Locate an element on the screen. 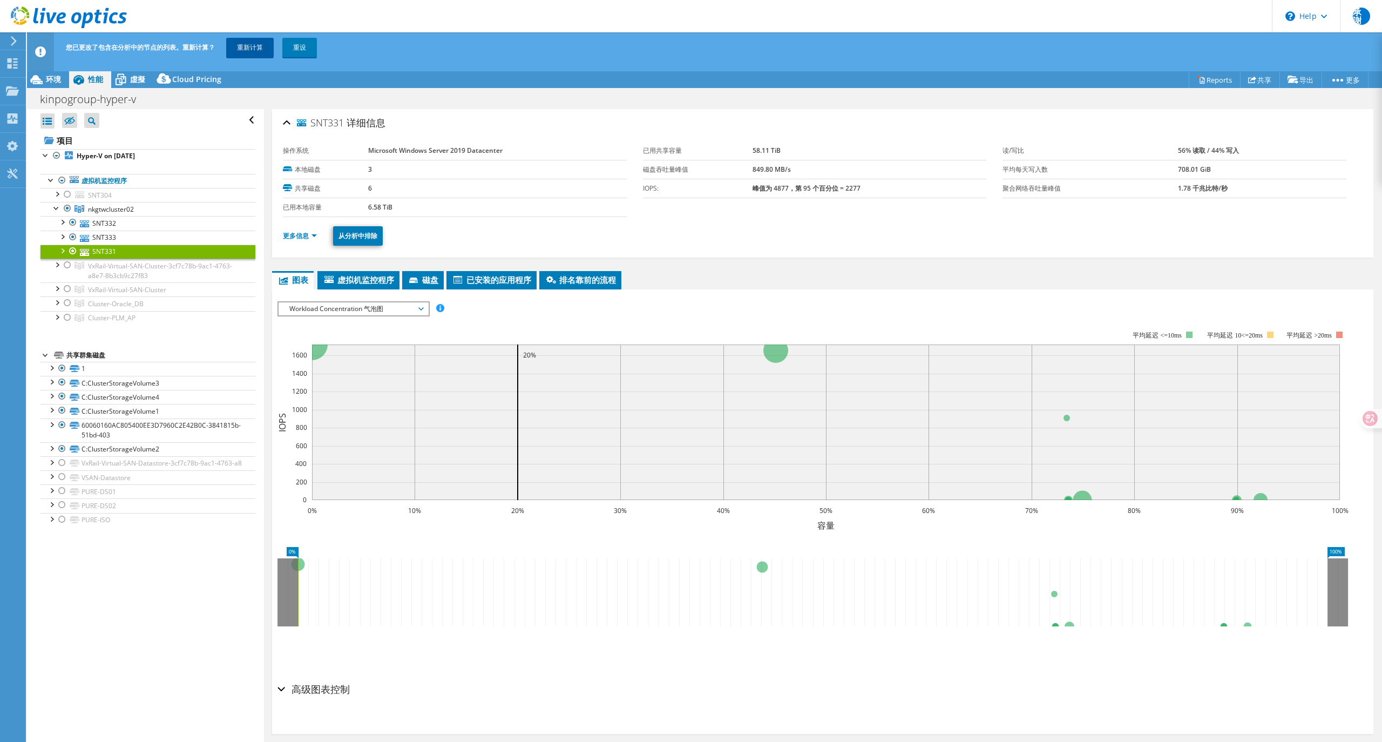 Image resolution: width=1382 pixels, height=742 pixels. a: 从分析中排除 is located at coordinates (358, 236).